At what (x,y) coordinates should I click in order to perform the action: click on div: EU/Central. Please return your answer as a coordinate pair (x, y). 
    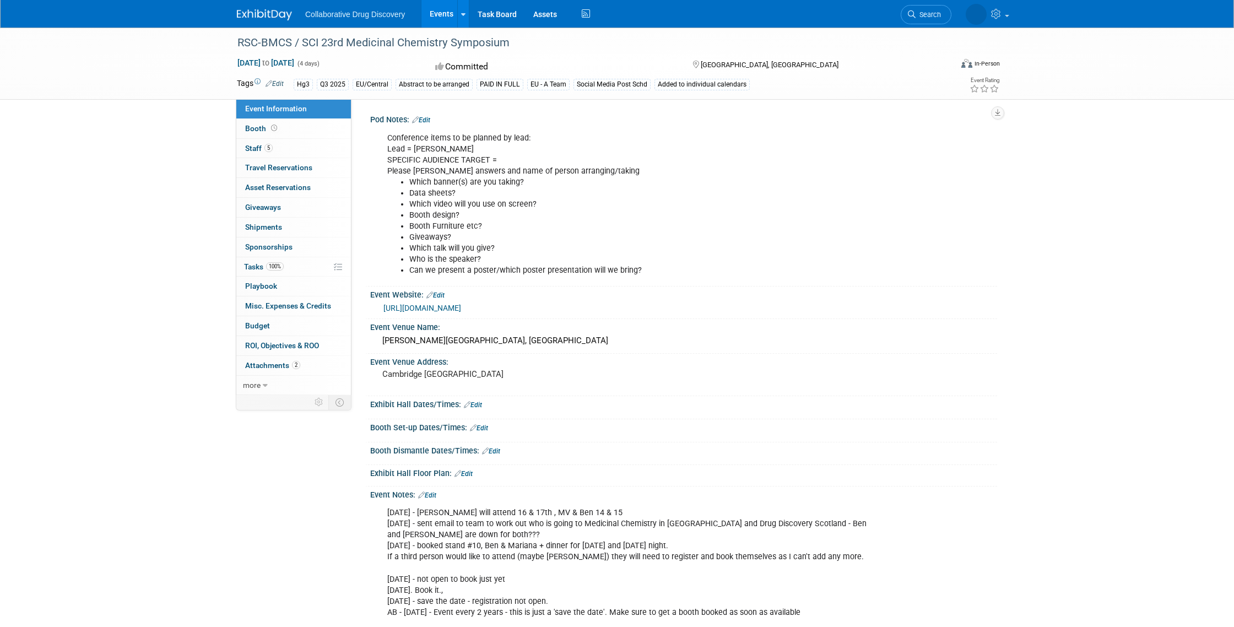
    Looking at the image, I should click on (372, 84).